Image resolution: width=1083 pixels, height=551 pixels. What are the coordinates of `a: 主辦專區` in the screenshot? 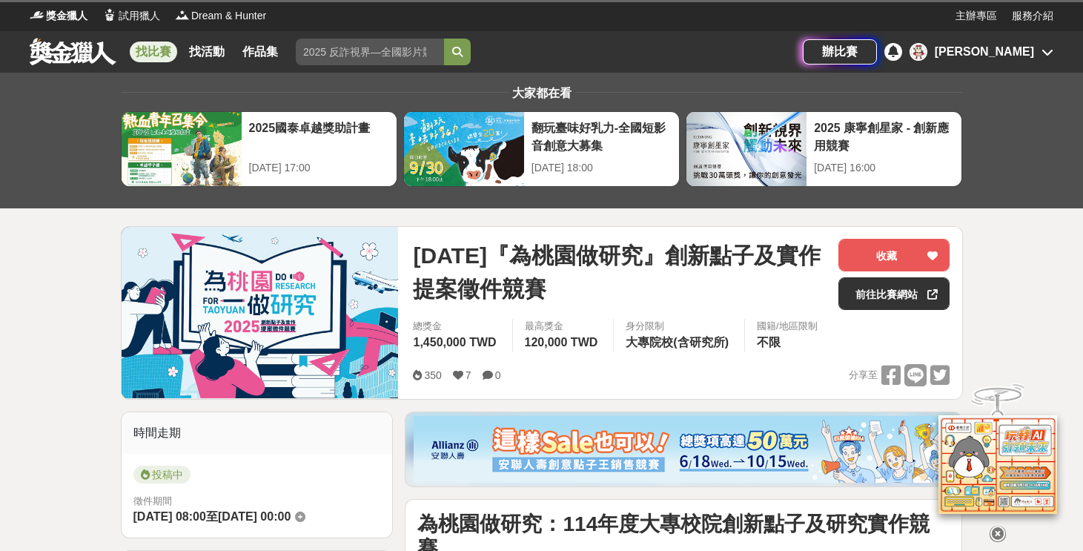 It's located at (977, 16).